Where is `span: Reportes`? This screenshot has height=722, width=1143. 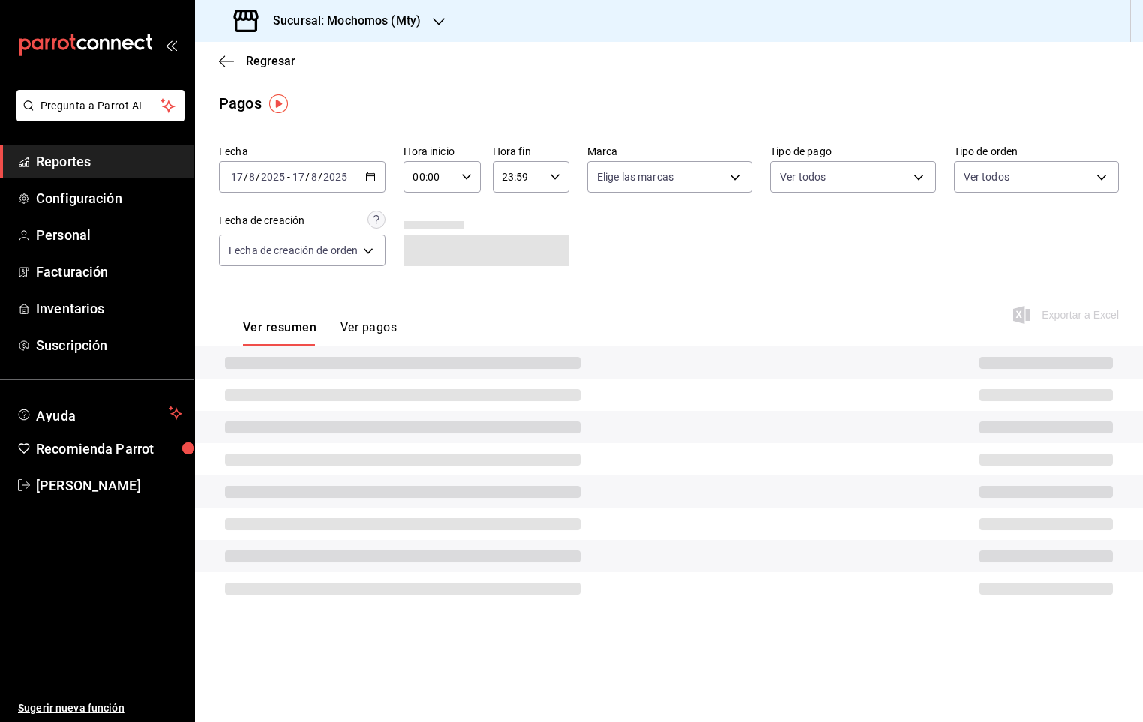
span: Reportes is located at coordinates (109, 161).